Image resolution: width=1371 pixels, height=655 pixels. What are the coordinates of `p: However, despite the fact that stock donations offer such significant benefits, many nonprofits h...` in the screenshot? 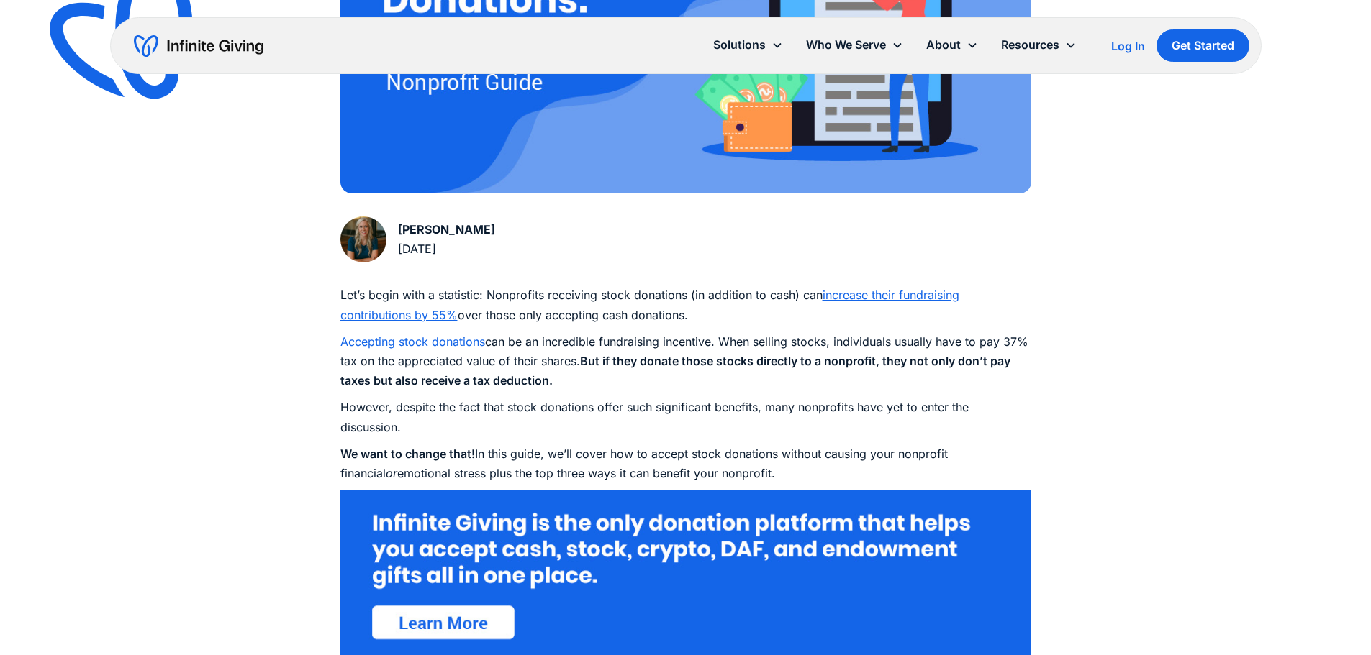 It's located at (686, 417).